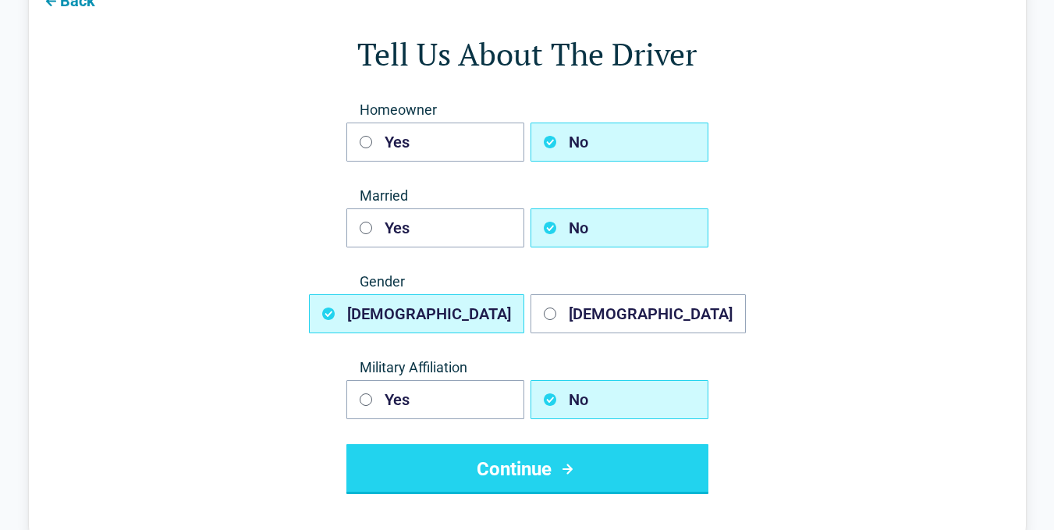 The image size is (1054, 530). Describe the element at coordinates (528, 110) in the screenshot. I see `span: Homeowner` at that location.